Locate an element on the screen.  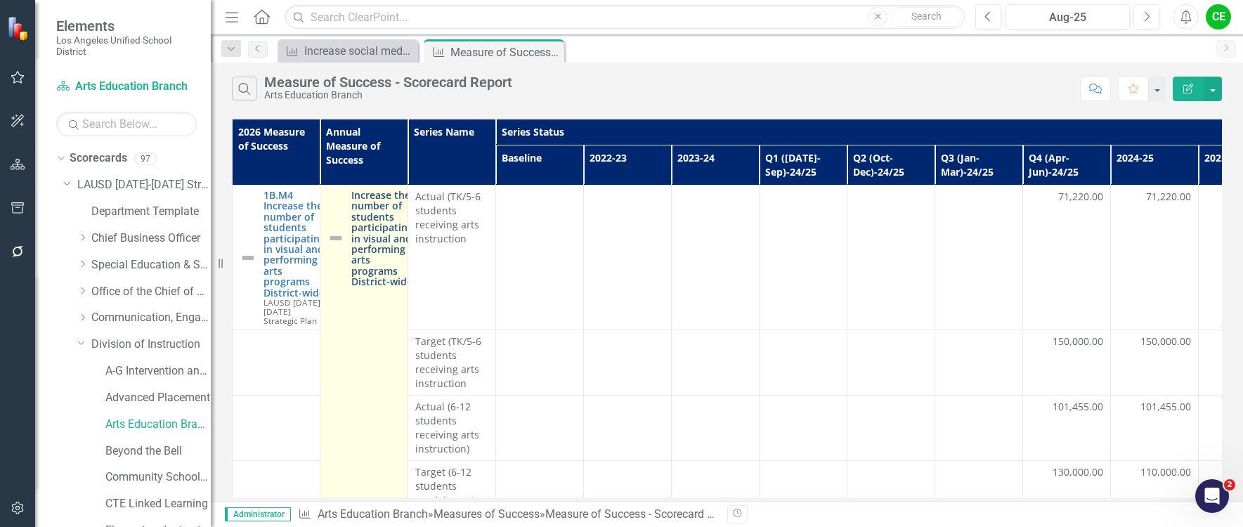
span: Actual (TK/5-6 students receiving arts instruction is located at coordinates (452, 218).